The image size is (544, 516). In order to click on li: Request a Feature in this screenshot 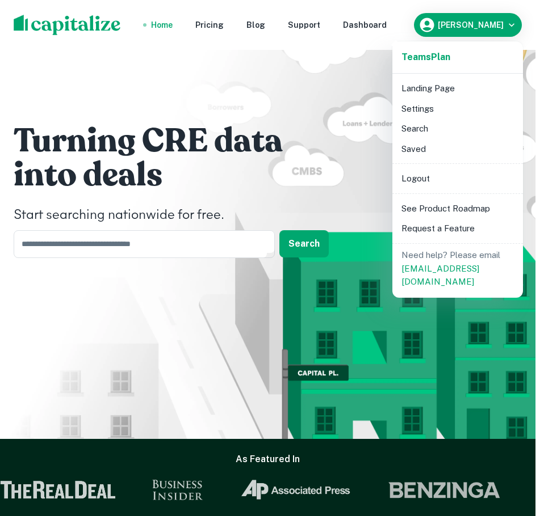, I will do `click(457, 229)`.